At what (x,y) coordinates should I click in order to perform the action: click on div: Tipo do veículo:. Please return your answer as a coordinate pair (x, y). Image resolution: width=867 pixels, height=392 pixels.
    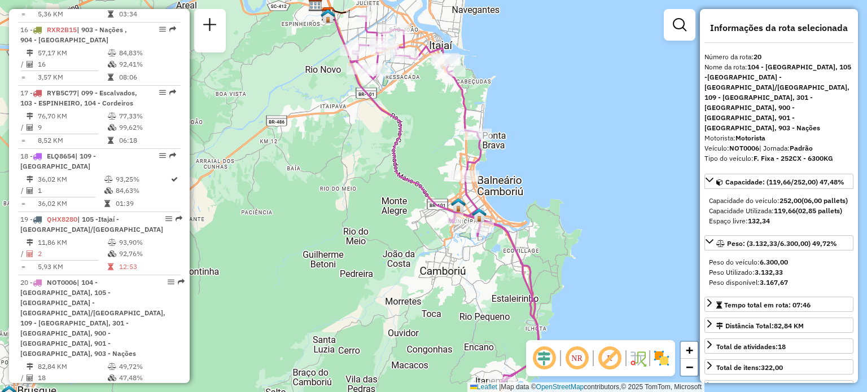
    Looking at the image, I should click on (779, 159).